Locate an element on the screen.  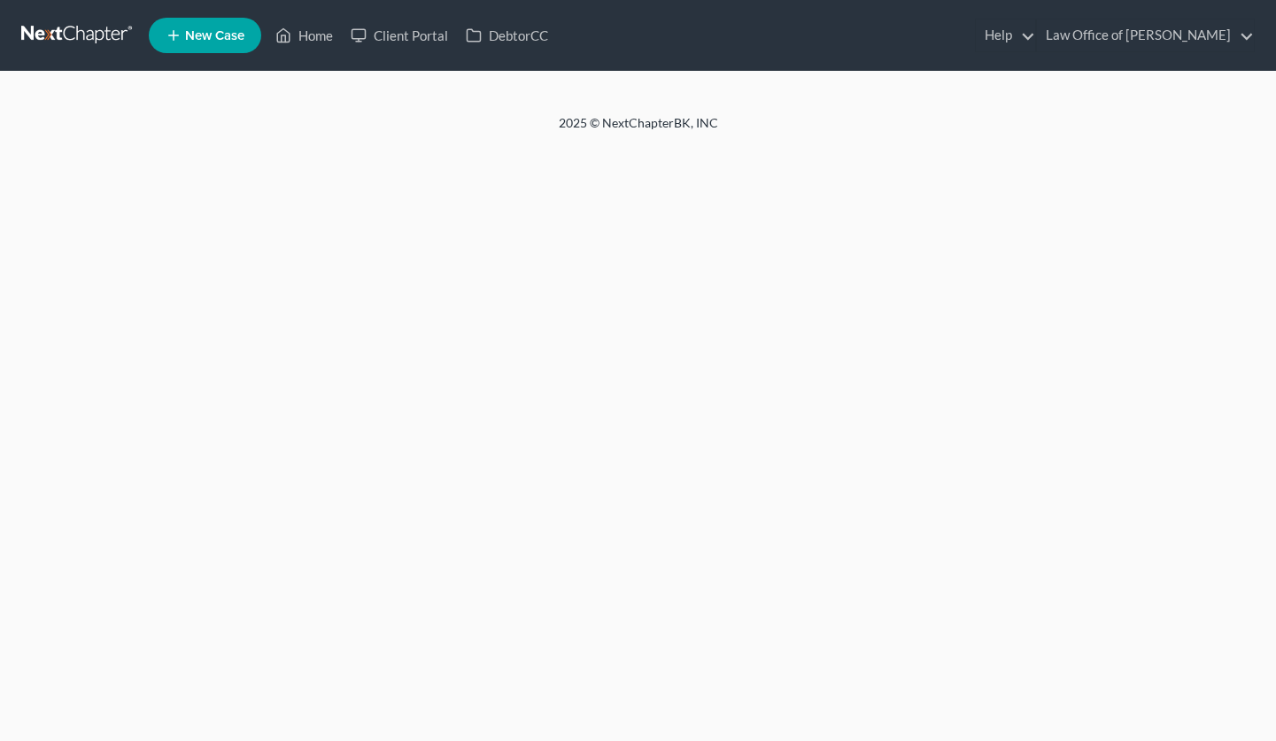
a: Client Portal is located at coordinates (399, 35).